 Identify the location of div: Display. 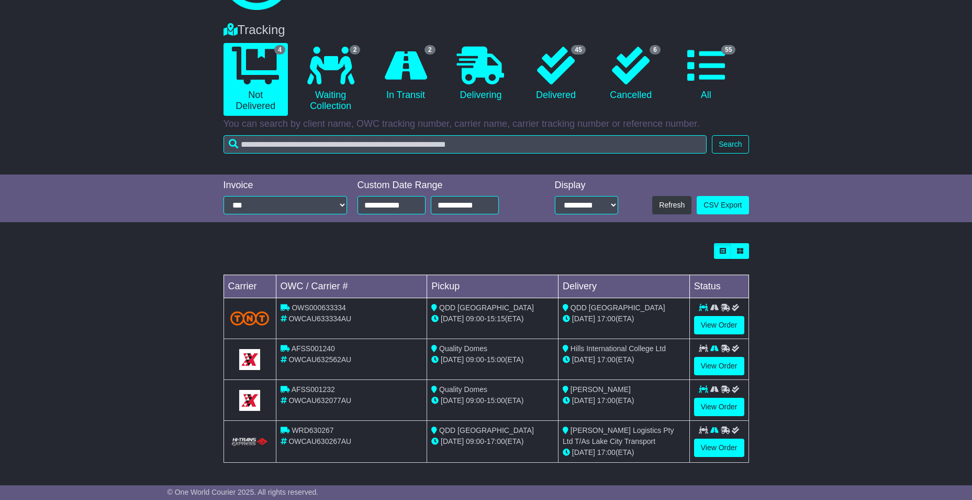
(586, 185).